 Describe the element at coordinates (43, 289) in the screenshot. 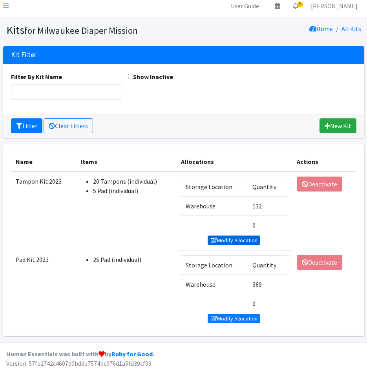

I see `td: Pad Kit 2023` at that location.